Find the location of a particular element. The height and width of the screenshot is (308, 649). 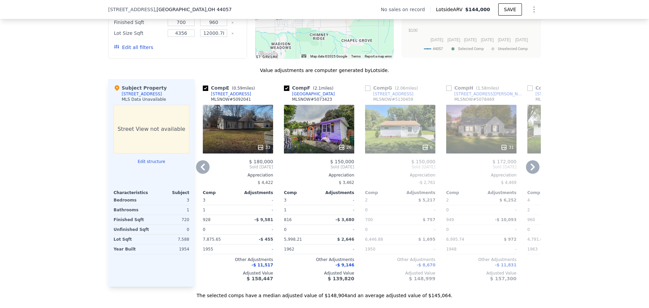

span: $ 180,000 is located at coordinates (261, 162).